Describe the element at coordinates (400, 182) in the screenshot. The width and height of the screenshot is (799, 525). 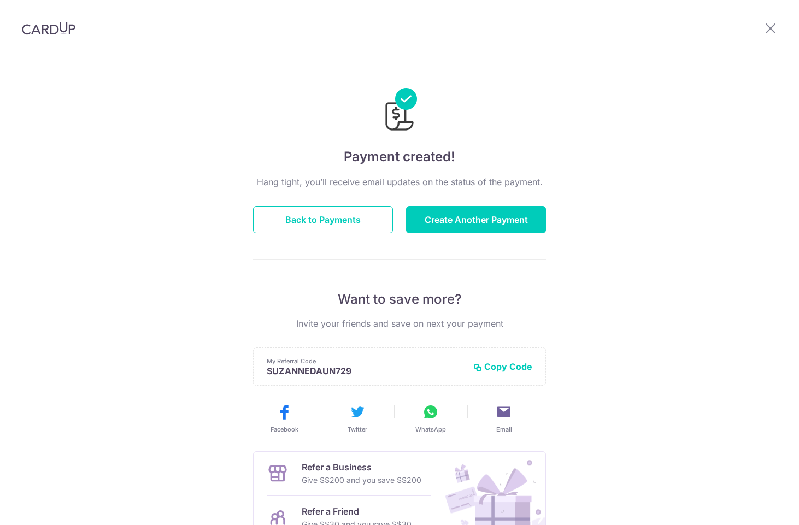
I see `p: Hang tight, you’ll receive email updates on the status of the payment.` at that location.